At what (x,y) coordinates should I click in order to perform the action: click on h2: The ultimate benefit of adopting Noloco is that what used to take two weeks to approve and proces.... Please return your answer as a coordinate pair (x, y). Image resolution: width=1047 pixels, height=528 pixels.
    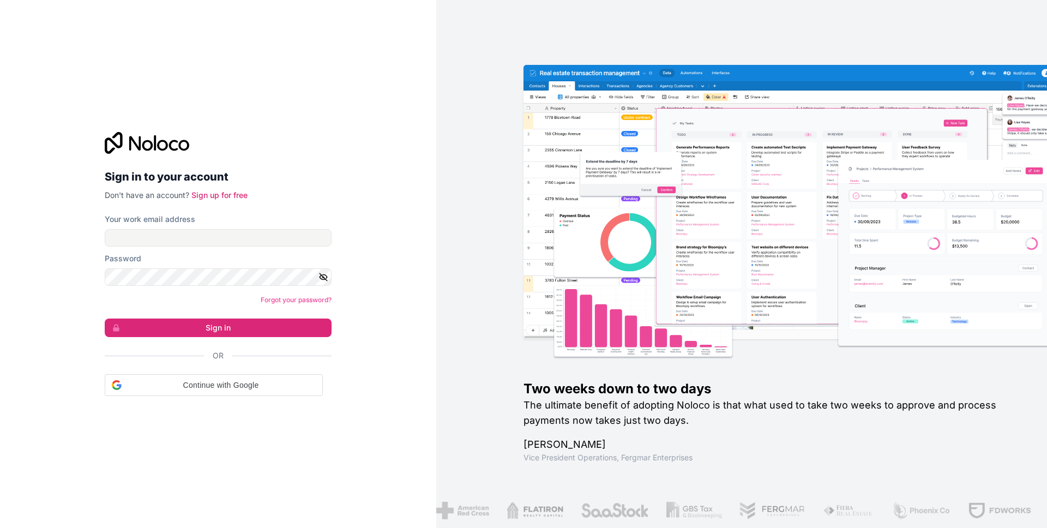
    Looking at the image, I should click on (767, 413).